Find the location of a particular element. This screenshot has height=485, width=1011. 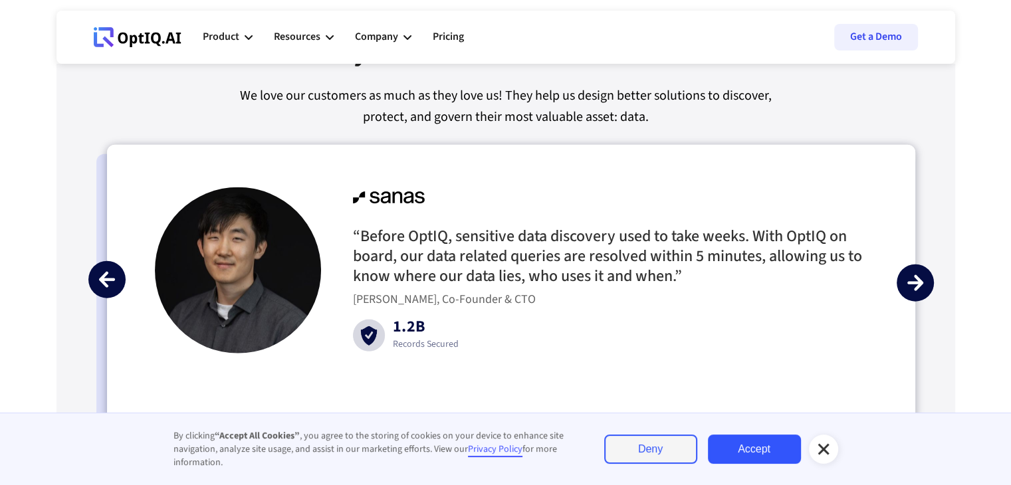

div: 1.2B is located at coordinates (426, 329).